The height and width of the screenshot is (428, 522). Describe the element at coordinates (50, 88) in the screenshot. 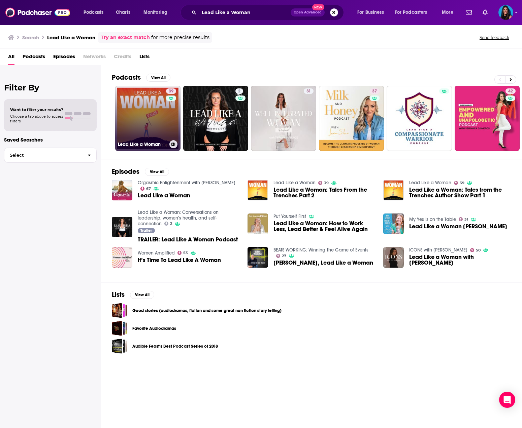

I see `h2: Filter By` at that location.